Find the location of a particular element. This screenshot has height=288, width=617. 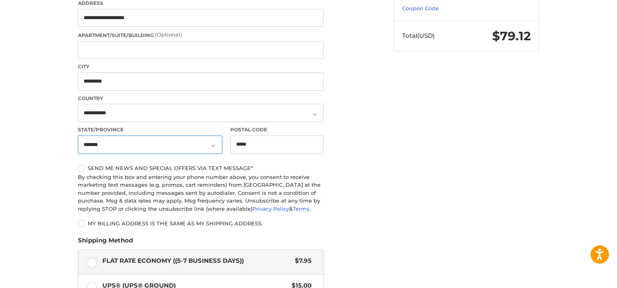

label: Send me news and special offers via text message* is located at coordinates (200, 168).